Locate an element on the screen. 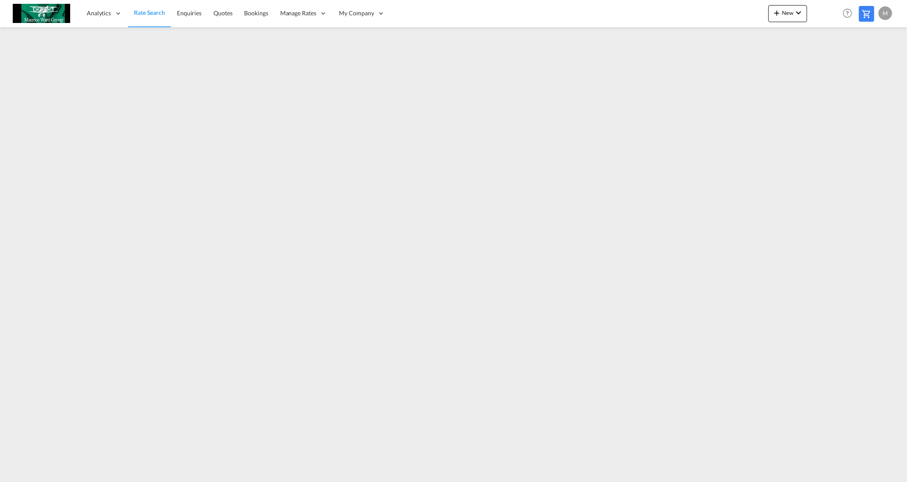 This screenshot has width=907, height=482. span: Enquiries is located at coordinates (189, 13).